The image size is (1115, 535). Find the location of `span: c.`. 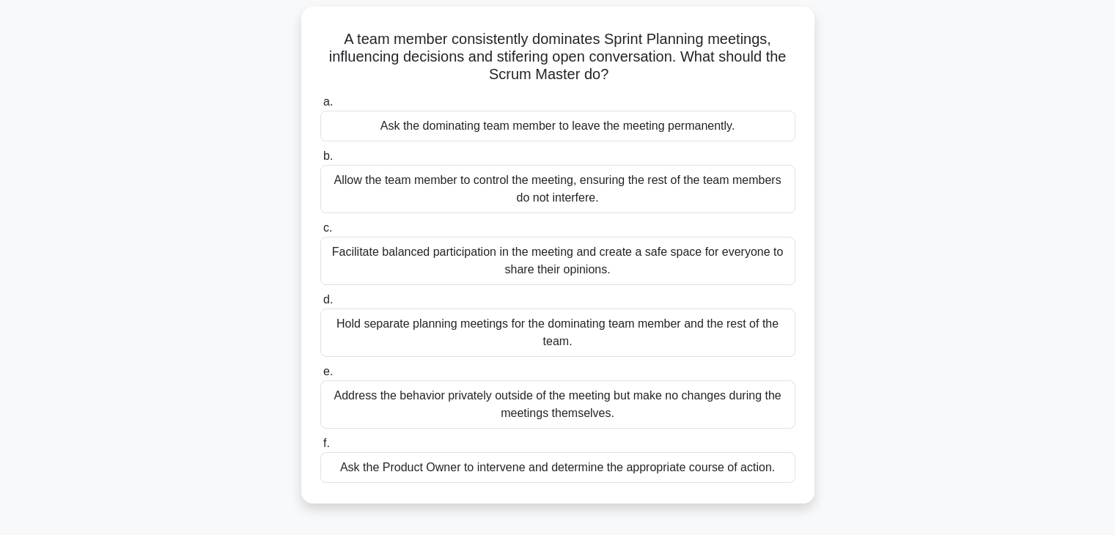

span: c. is located at coordinates (328, 227).